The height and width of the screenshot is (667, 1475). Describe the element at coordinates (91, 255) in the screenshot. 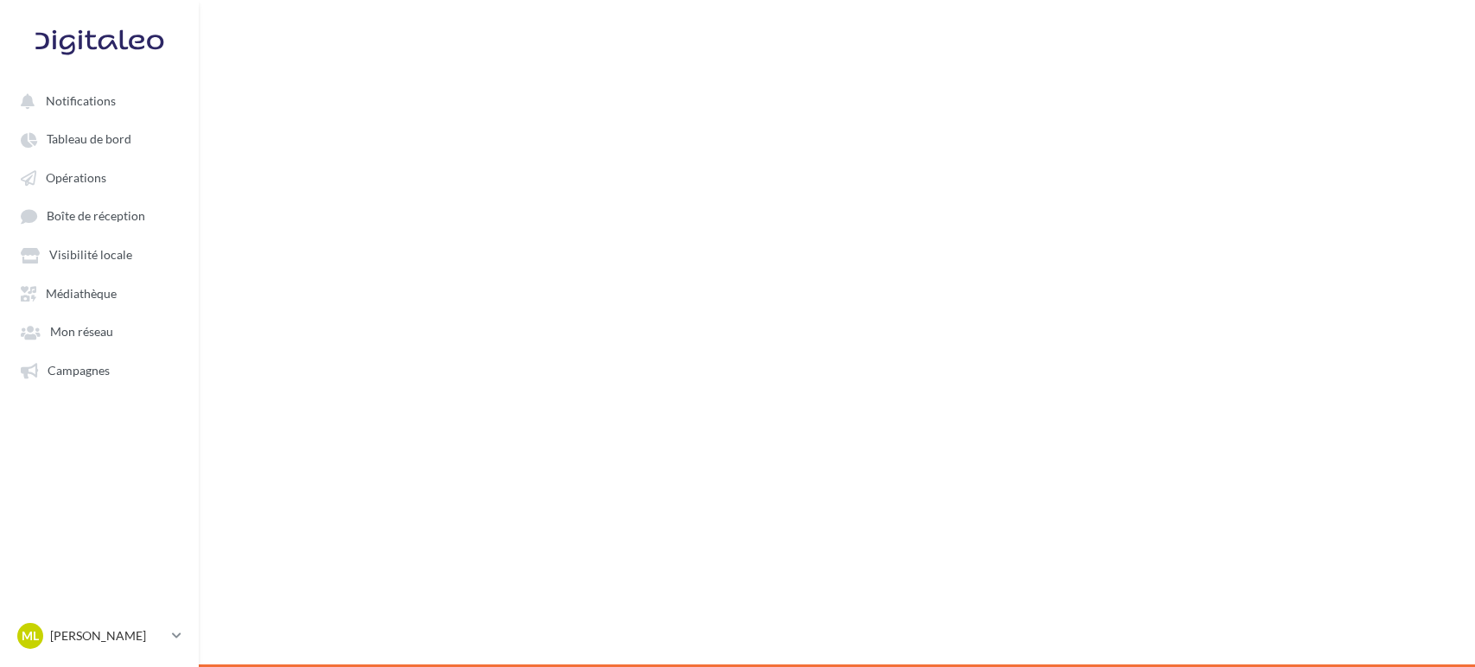

I see `span: Visibilité locale` at that location.